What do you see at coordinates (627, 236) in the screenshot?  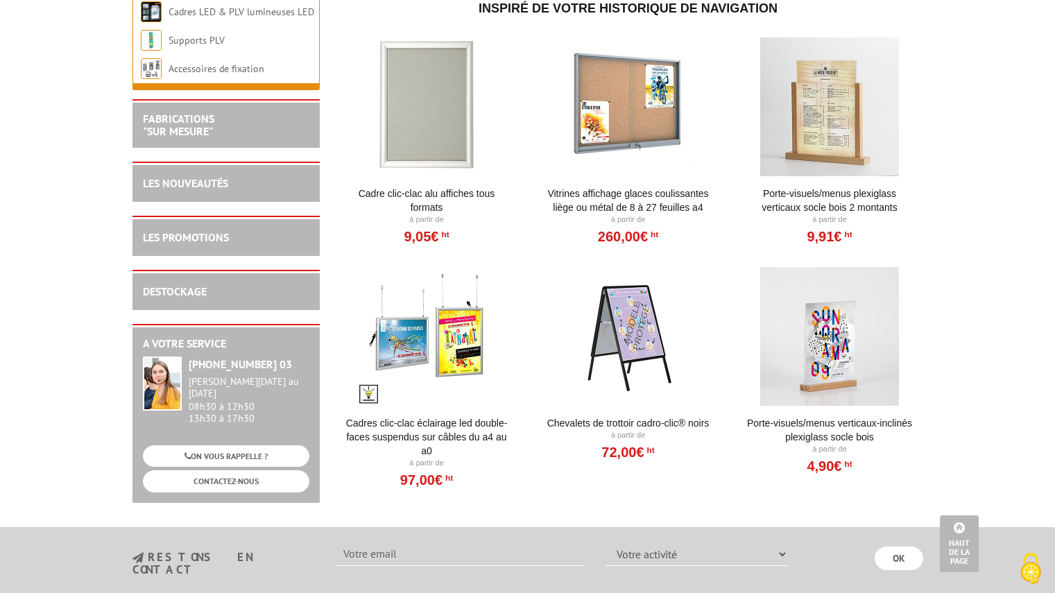 I see `a: 260,00€HT` at bounding box center [627, 236].